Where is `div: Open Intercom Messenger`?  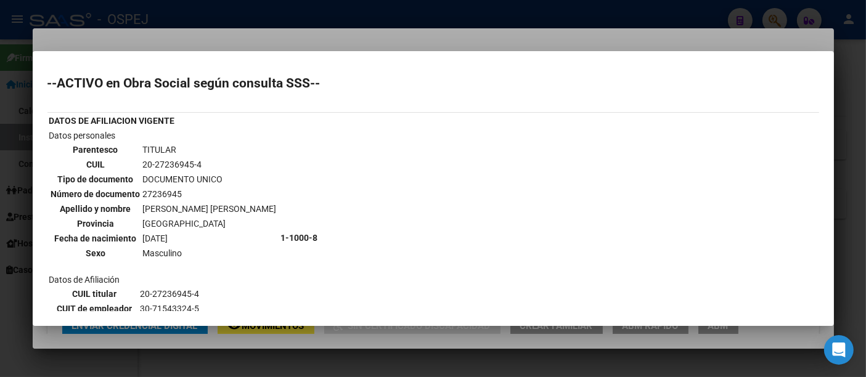
div: Open Intercom Messenger is located at coordinates (839, 350).